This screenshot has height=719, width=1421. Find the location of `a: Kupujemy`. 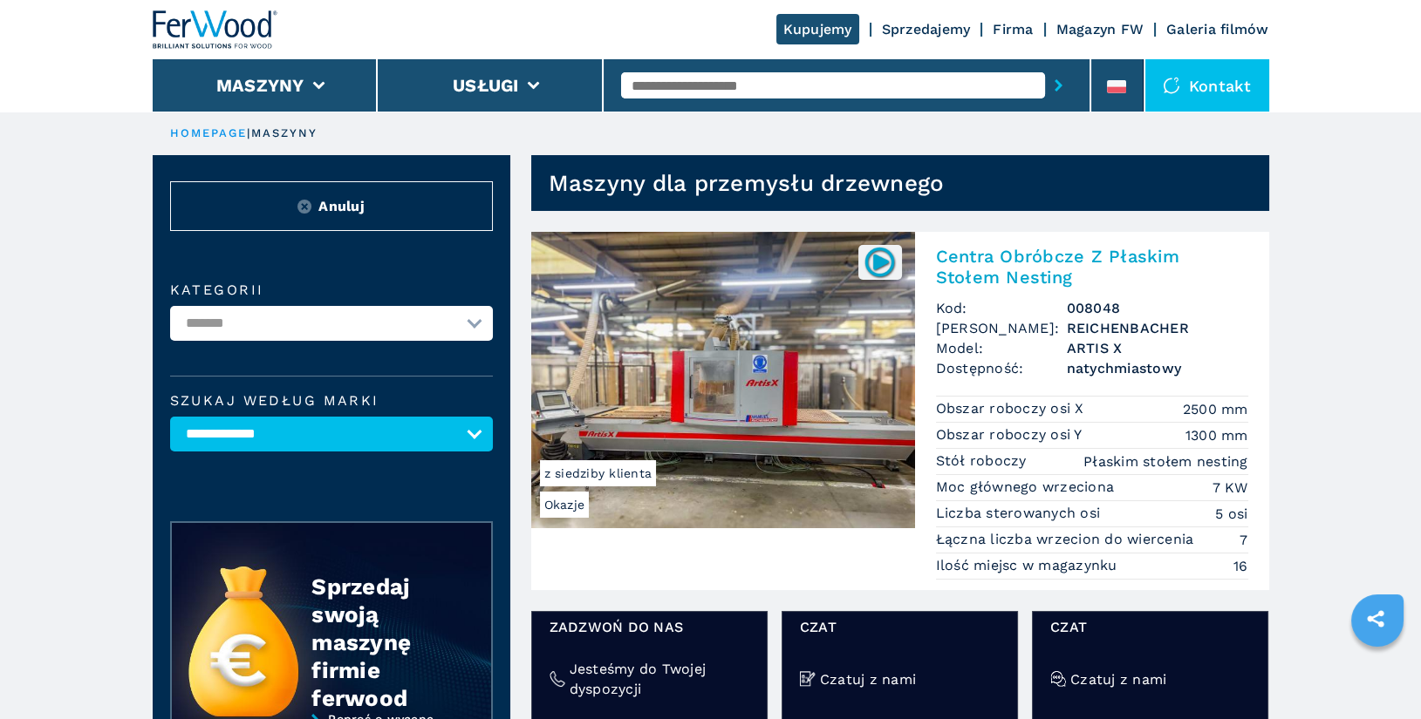

a: Kupujemy is located at coordinates (817, 29).